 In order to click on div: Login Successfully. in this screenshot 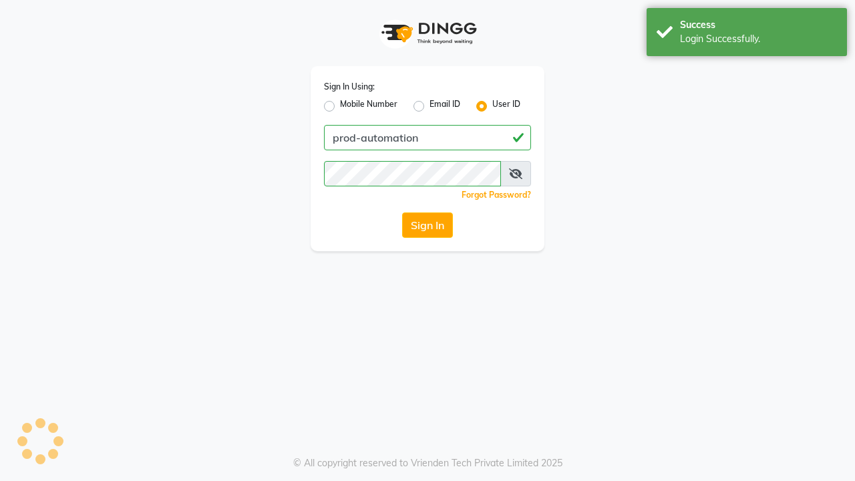, I will do `click(758, 39)`.